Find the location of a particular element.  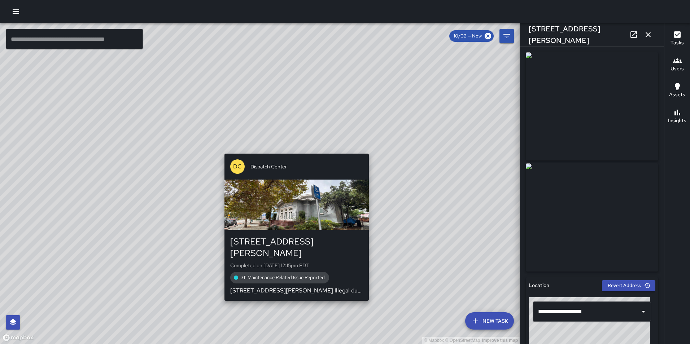

button: Users is located at coordinates (677, 65).